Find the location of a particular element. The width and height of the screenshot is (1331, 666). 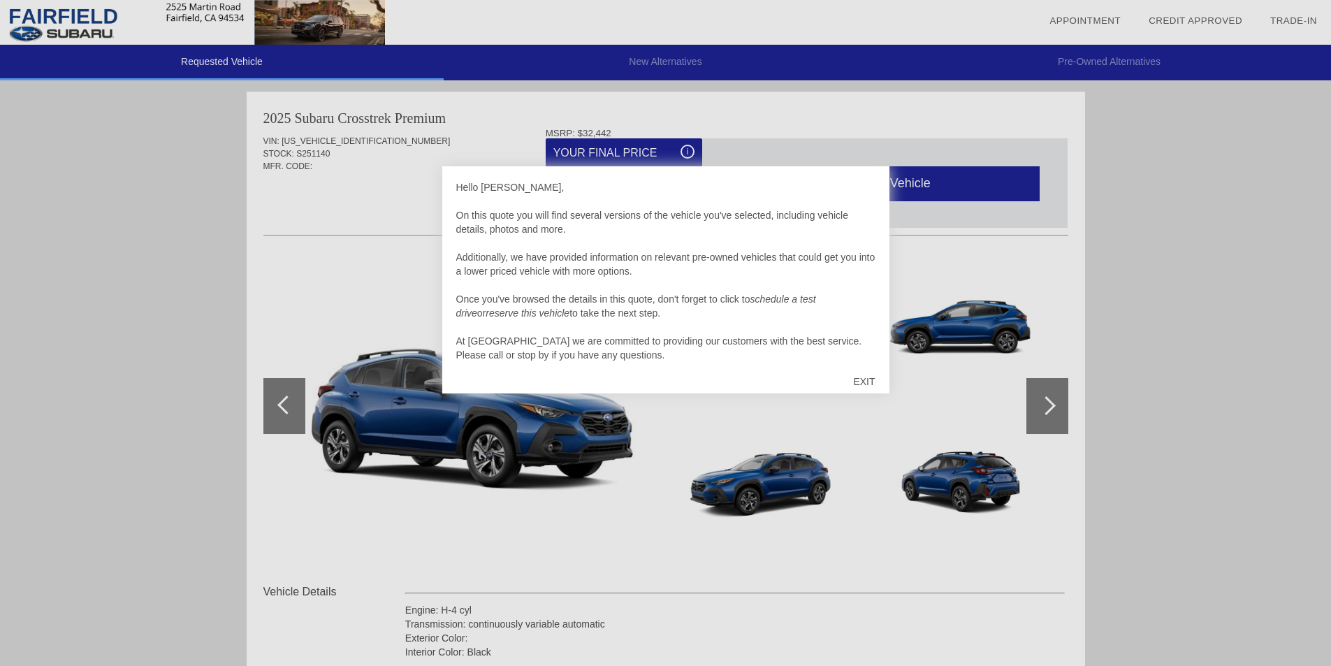

em: schedule a test drive is located at coordinates (636, 306).